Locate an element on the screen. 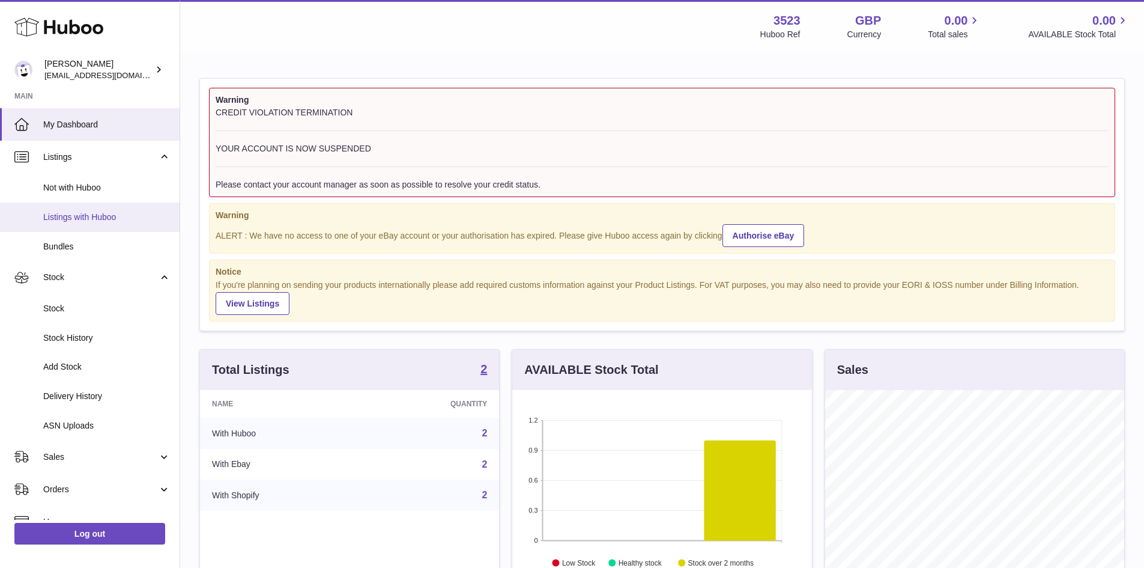 The image size is (1144, 568). th: Name is located at coordinates (280, 404).